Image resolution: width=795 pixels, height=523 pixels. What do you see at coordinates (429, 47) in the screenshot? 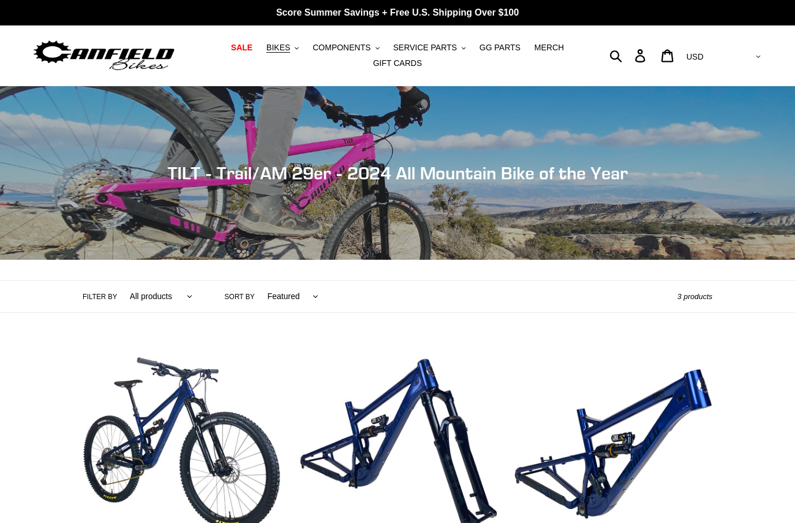
I see `button: SERVICE PARTS` at bounding box center [429, 47].